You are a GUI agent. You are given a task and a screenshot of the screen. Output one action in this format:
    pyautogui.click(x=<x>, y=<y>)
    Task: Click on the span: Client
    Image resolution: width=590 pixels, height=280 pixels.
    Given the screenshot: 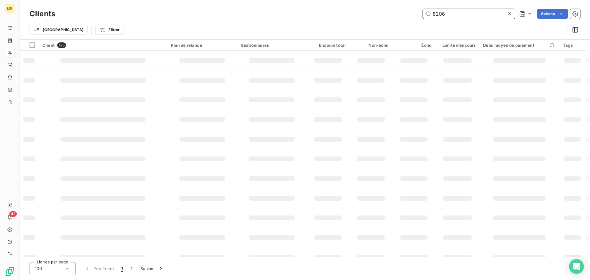 What is the action you would take?
    pyautogui.click(x=49, y=45)
    